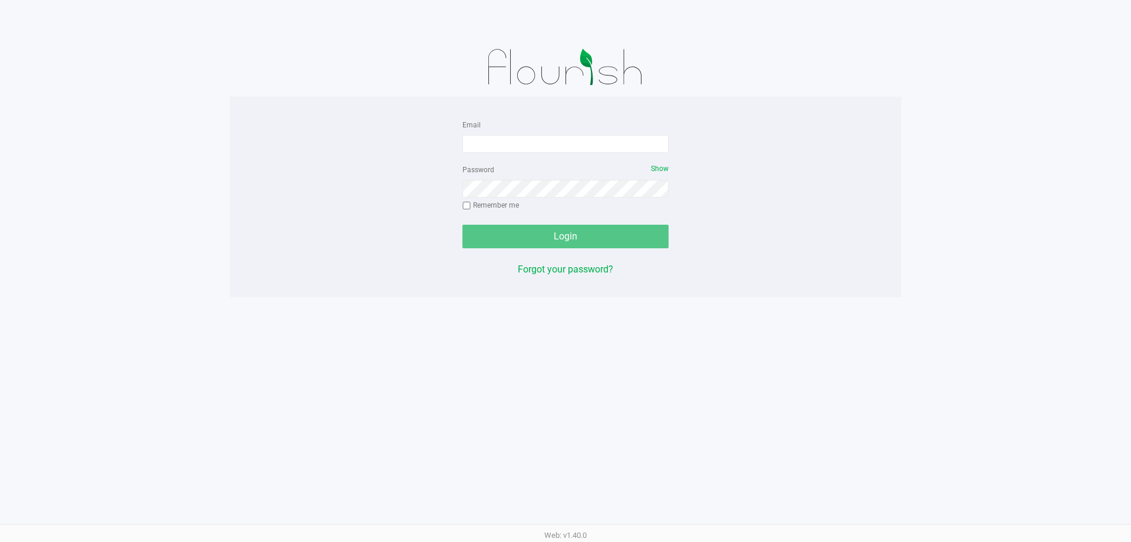 The width and height of the screenshot is (1131, 542). I want to click on span: Web: v1.40.0, so click(566, 534).